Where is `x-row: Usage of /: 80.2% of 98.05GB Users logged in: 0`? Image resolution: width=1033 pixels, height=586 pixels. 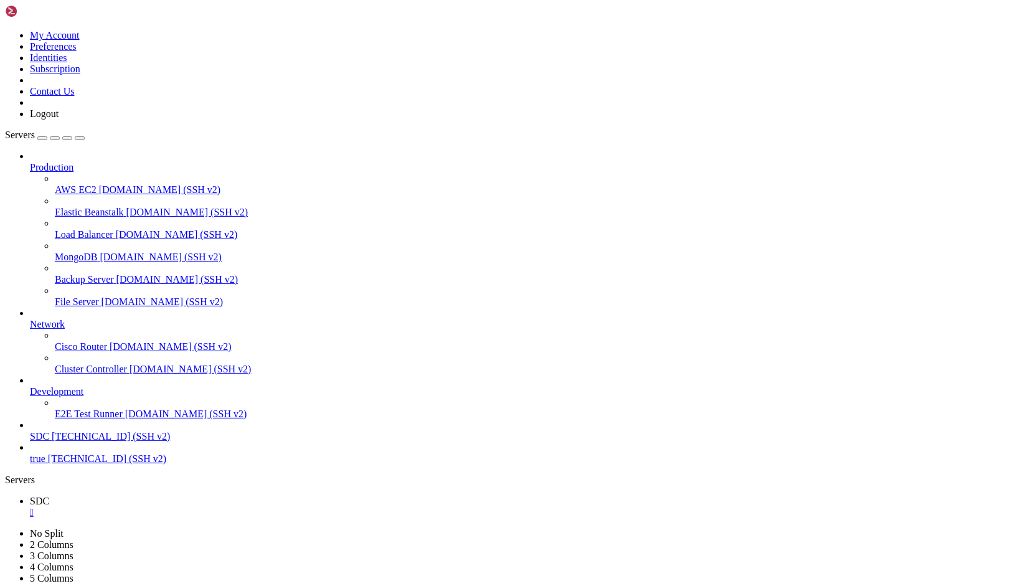
x-row: Usage of /: 80.2% of 98.05GB Users logged in: 0 is located at coordinates (438, 105).